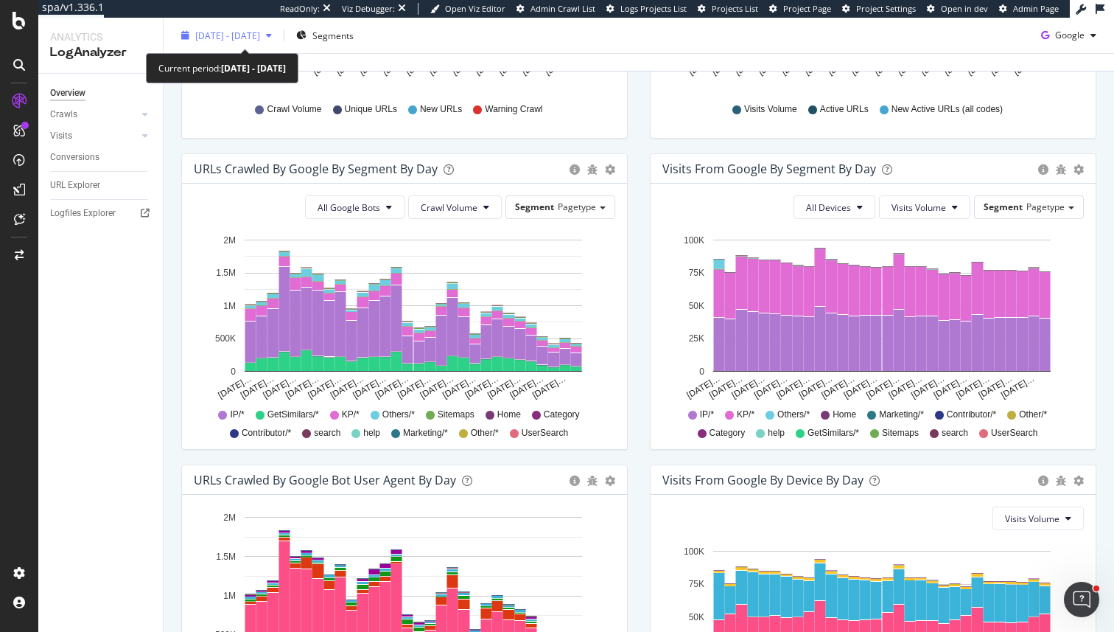 The width and height of the screenshot is (1114, 632). What do you see at coordinates (455, 207) in the screenshot?
I see `button: Crawl Volume` at bounding box center [455, 207].